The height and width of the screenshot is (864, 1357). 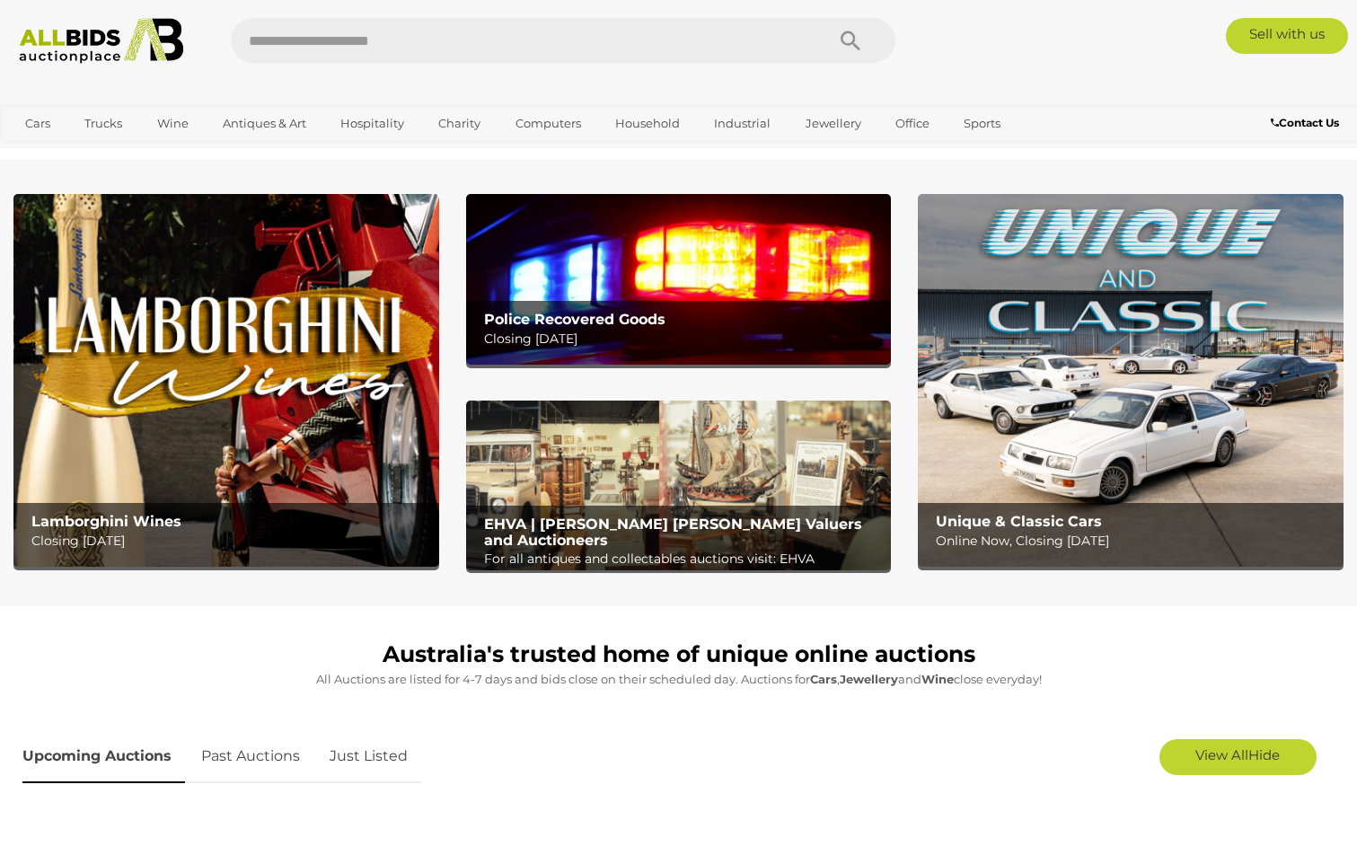 I want to click on a: View AllHide, so click(x=1237, y=757).